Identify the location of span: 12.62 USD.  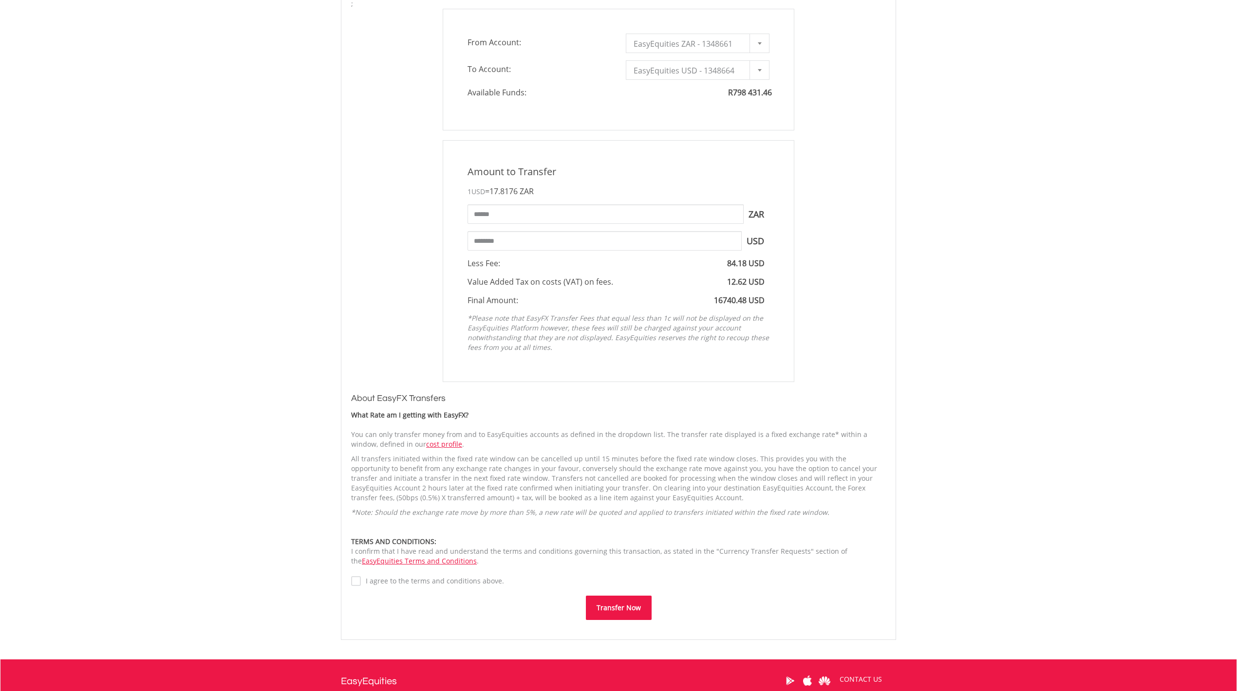
(745, 282).